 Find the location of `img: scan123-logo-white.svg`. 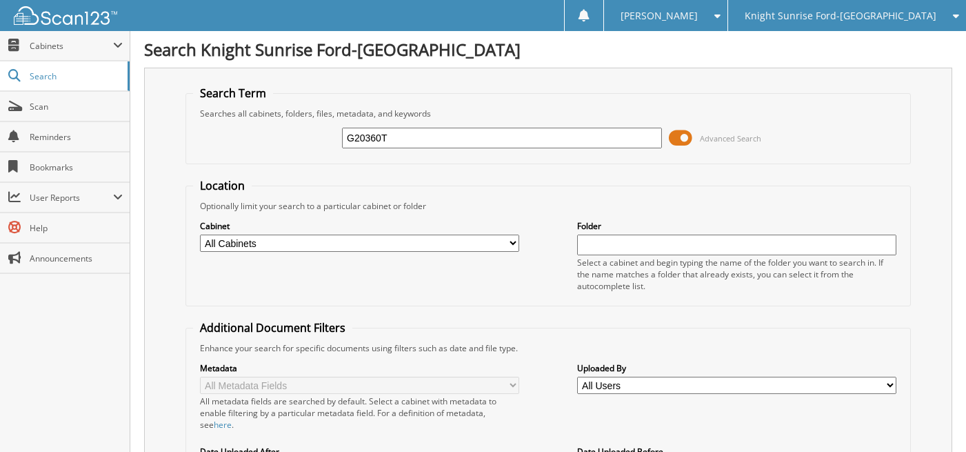

img: scan123-logo-white.svg is located at coordinates (66, 15).